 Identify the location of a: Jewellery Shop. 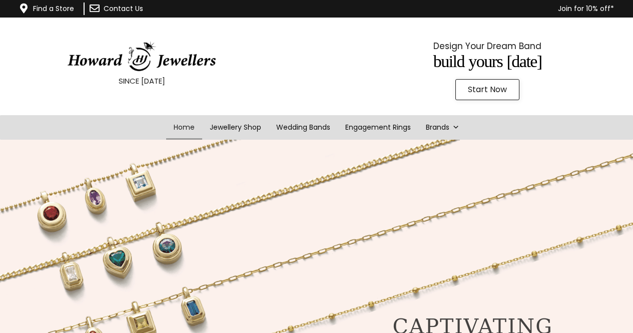
(235, 127).